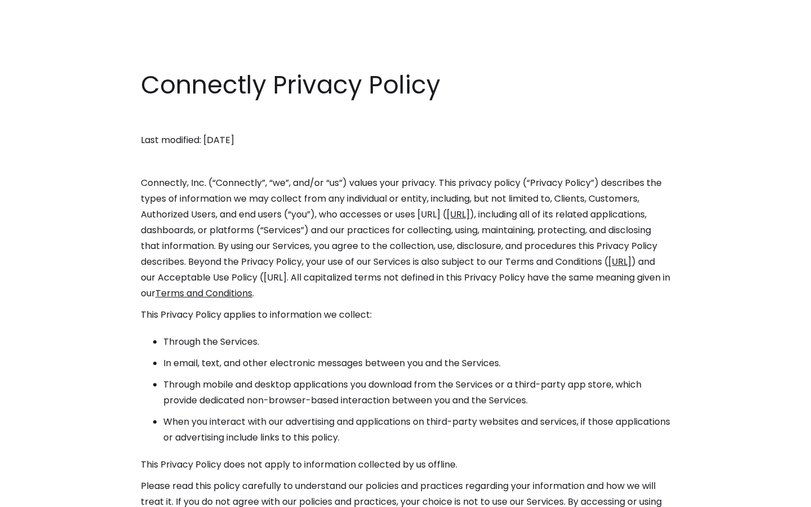 This screenshot has height=507, width=811. Describe the element at coordinates (417, 363) in the screenshot. I see `li: In email, text, and other electronic messages between you and the Services.` at that location.